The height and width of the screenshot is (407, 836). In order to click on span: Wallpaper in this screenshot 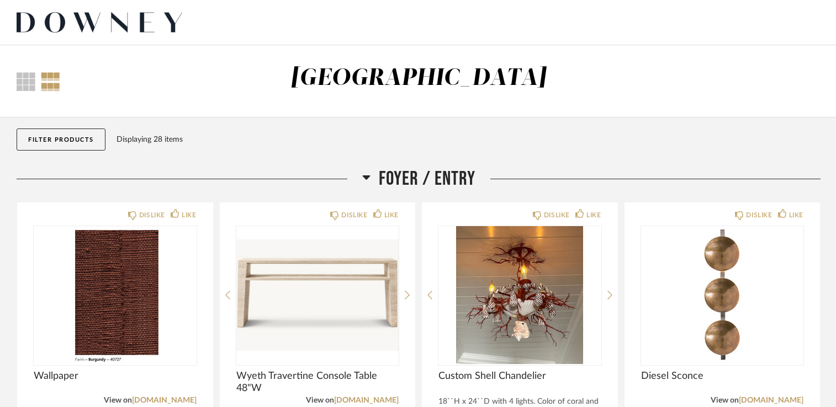, I will do `click(115, 377)`.